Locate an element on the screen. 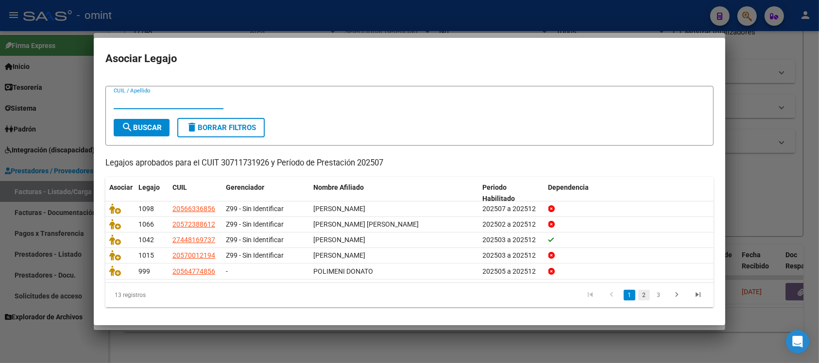  li: page 3 is located at coordinates (659, 295).